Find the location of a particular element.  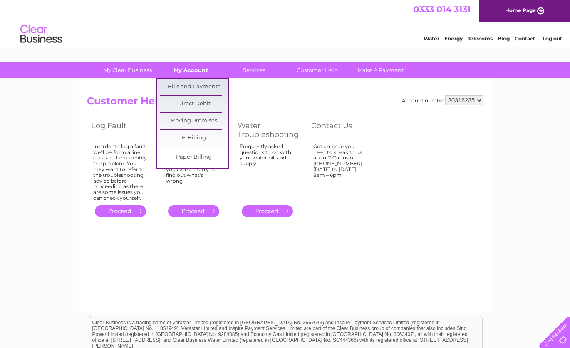

th: Contact Us is located at coordinates (343, 130).